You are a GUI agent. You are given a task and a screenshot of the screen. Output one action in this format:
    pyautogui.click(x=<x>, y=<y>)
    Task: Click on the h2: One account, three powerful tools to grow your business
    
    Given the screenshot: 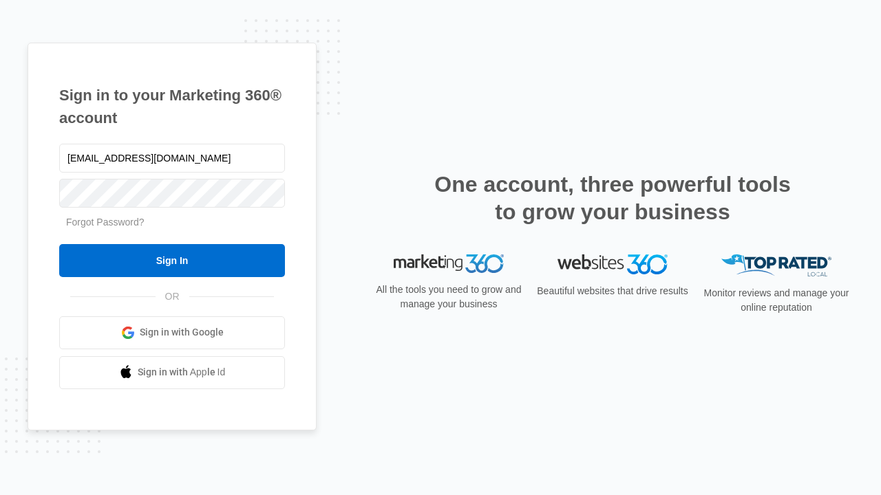 What is the action you would take?
    pyautogui.click(x=612, y=198)
    